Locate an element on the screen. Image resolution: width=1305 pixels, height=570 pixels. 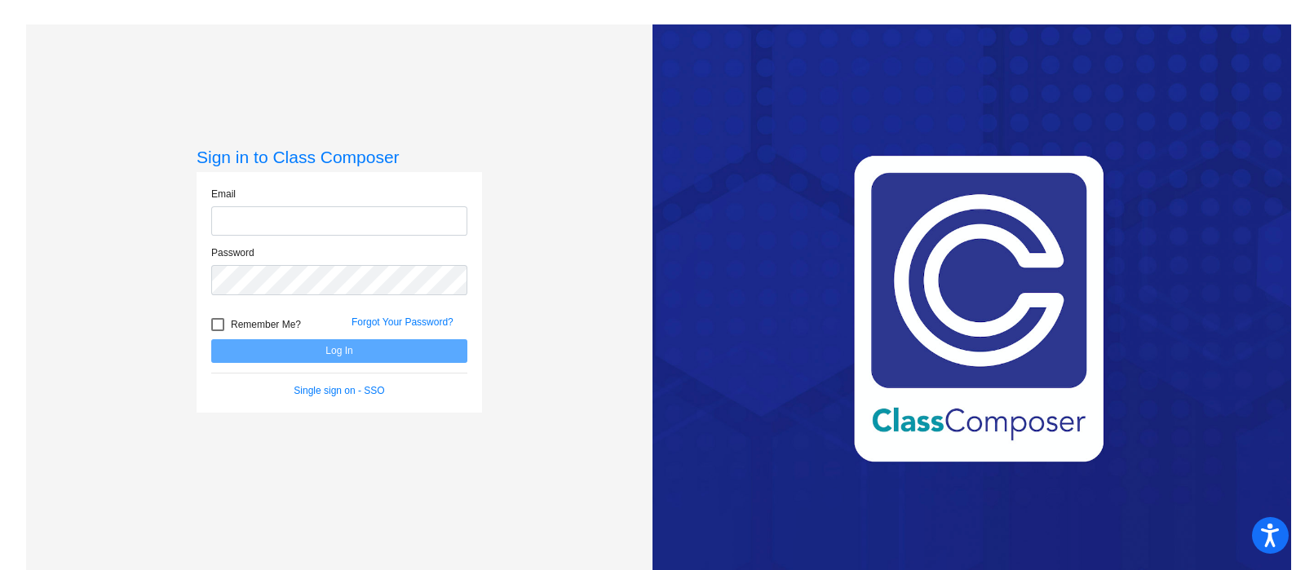
button: Log In is located at coordinates (339, 351).